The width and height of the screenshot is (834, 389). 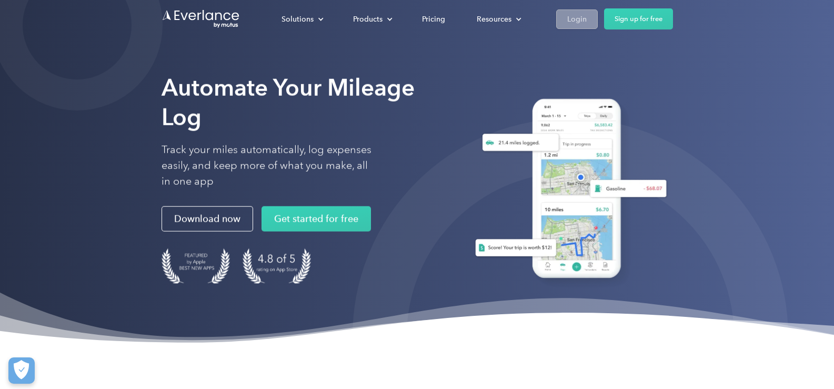 What do you see at coordinates (277, 266) in the screenshot?
I see `img: 4.9 out of 5 stars on the app store` at bounding box center [277, 266].